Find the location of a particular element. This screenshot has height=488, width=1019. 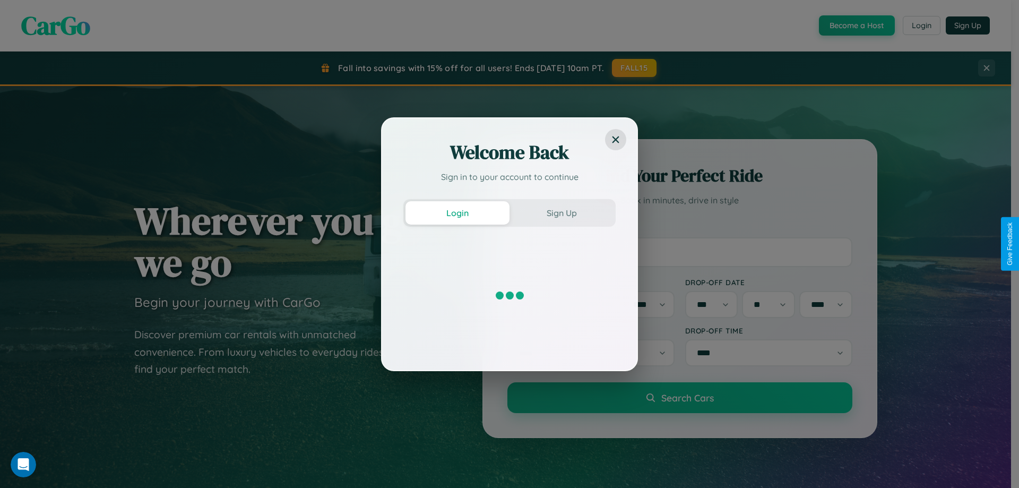

p: Sign in to your account to continue is located at coordinates (510, 177).